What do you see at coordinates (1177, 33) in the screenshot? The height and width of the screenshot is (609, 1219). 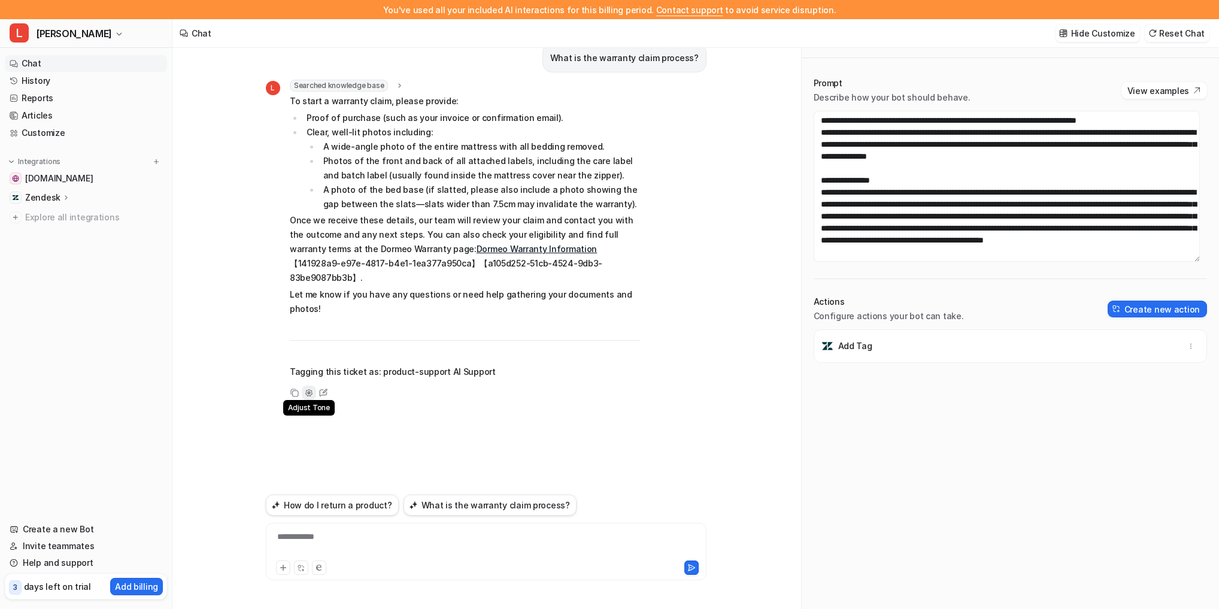 I see `button: Reset Chat` at bounding box center [1177, 33].